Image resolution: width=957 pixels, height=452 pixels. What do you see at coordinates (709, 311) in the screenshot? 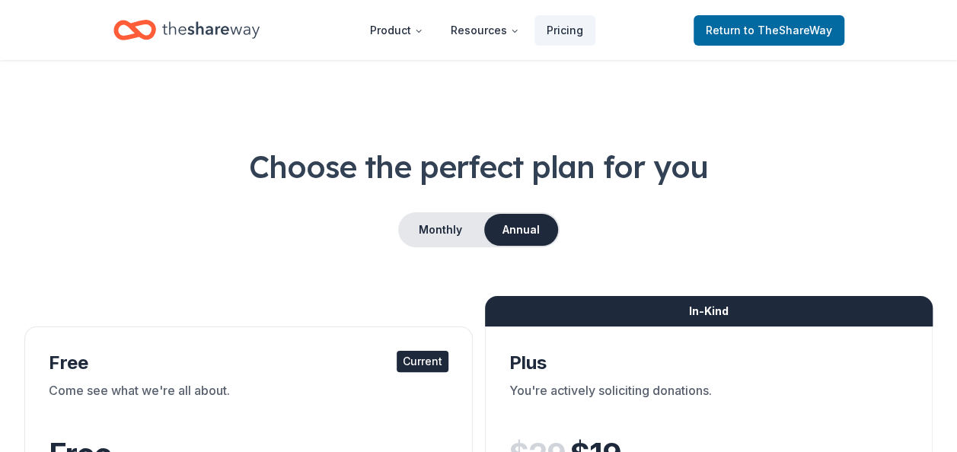
I see `div: In-Kind` at bounding box center [709, 311].